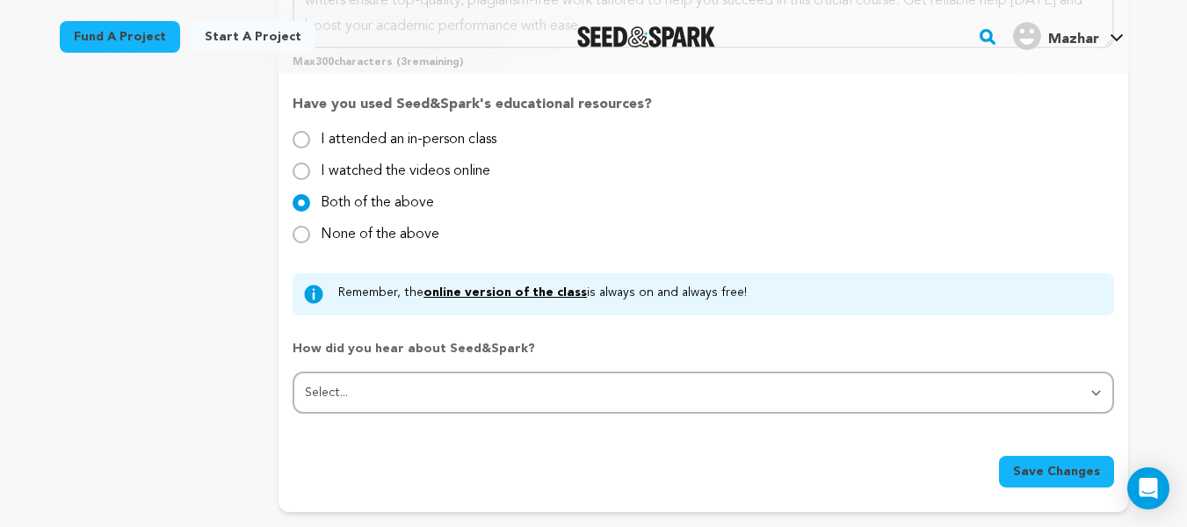  Describe the element at coordinates (120, 37) in the screenshot. I see `a: Fund a project` at that location.